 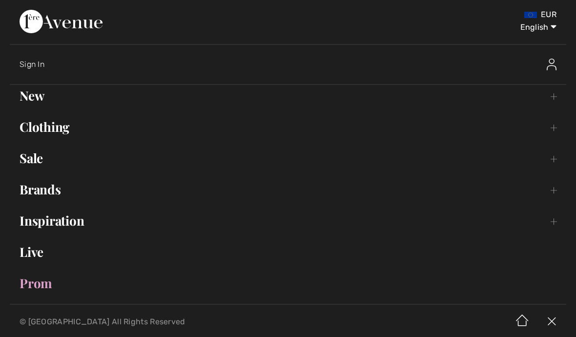 What do you see at coordinates (288, 96) in the screenshot?
I see `a: New` at bounding box center [288, 96].